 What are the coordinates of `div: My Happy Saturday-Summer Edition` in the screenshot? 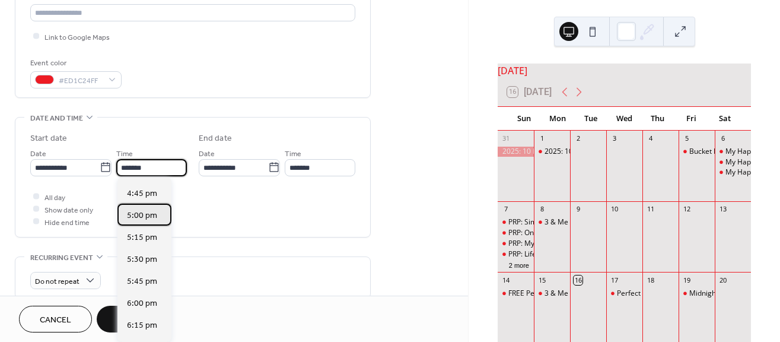 It's located at (732, 151).